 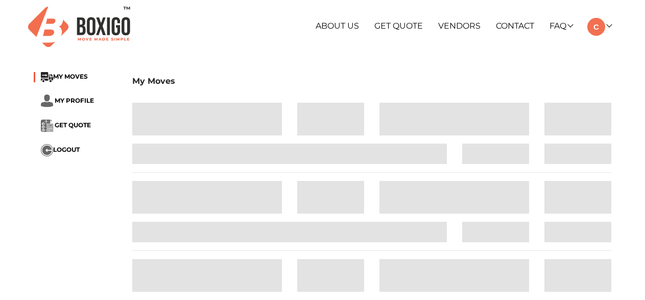 I want to click on a: ... GET QUOTE, so click(x=66, y=125).